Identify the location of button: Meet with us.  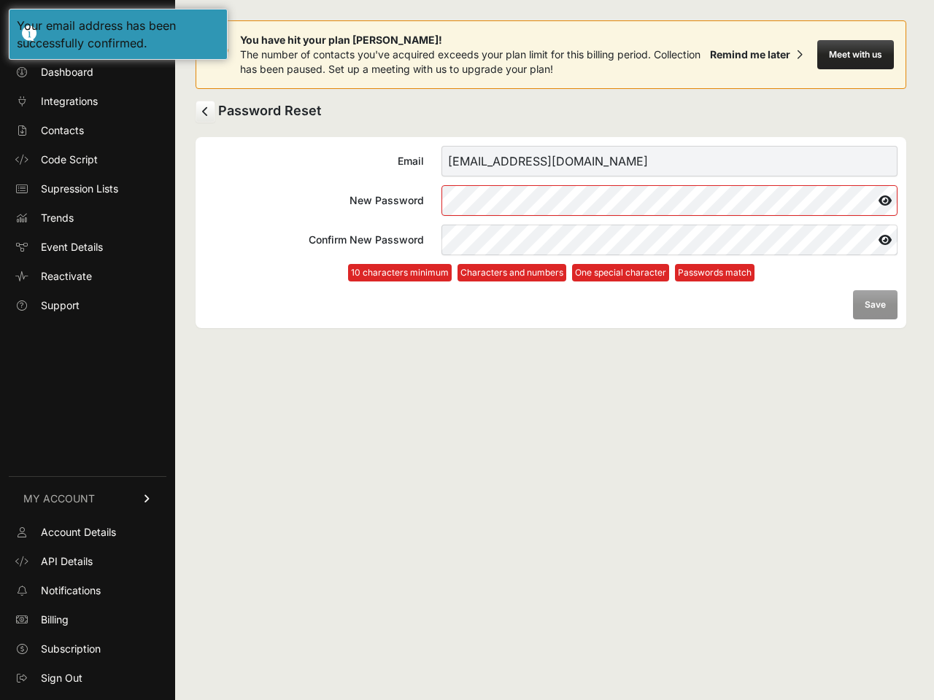
(855, 55).